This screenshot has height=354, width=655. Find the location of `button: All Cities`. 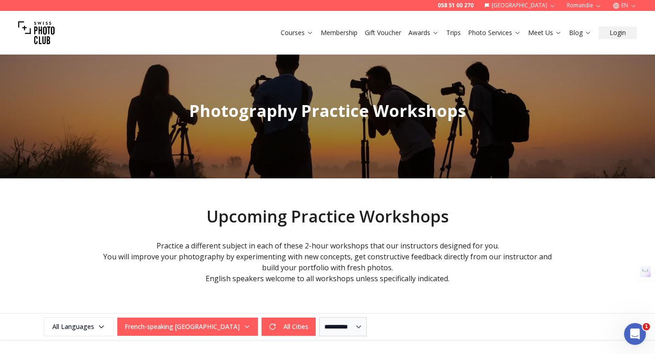

button: All Cities is located at coordinates (288, 327).